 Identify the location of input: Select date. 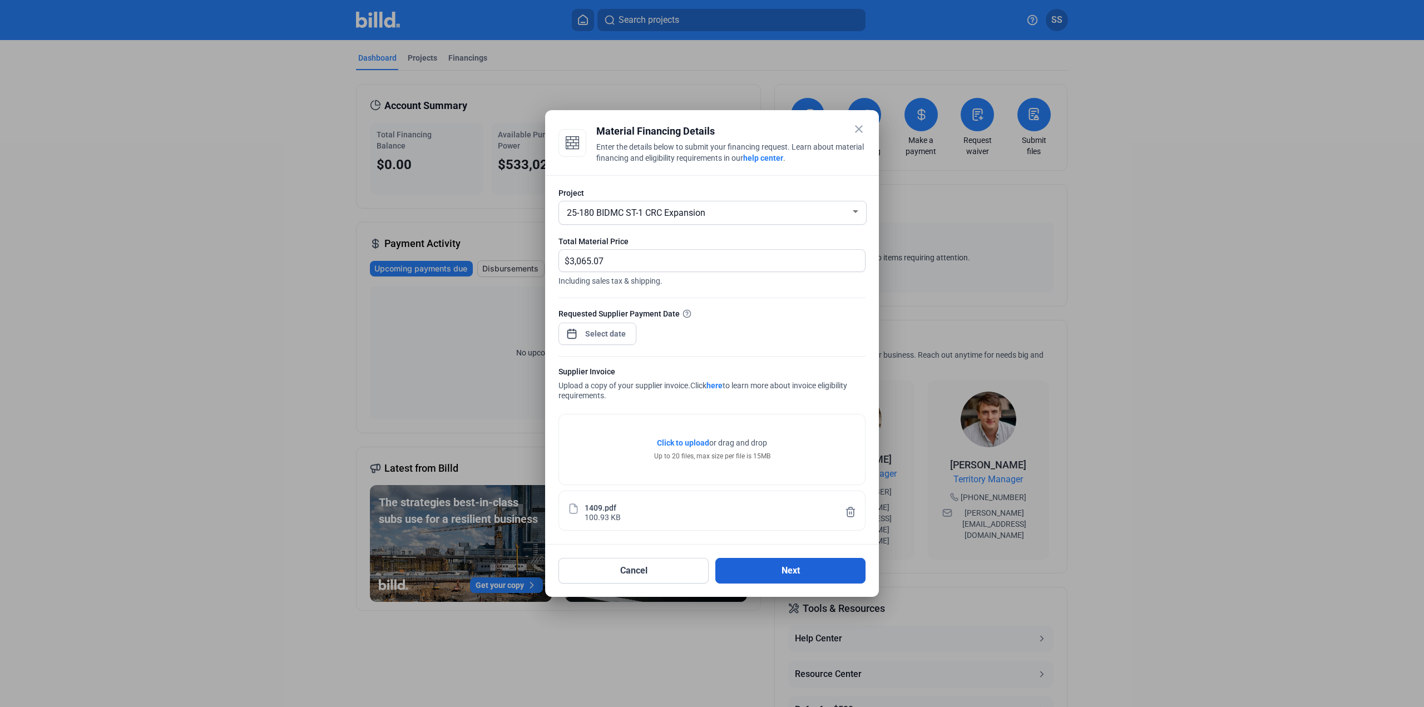
(606, 334).